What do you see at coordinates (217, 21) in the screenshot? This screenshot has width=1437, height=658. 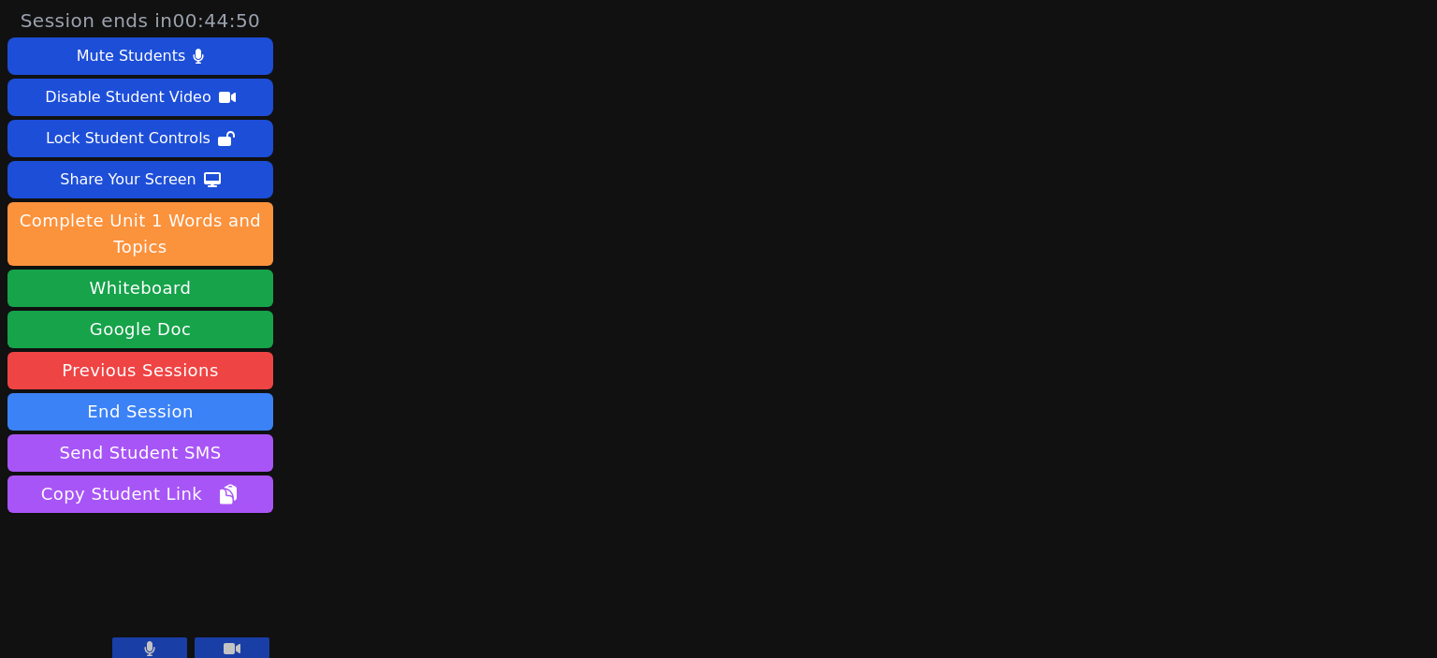 I see `time: 00:44:50` at bounding box center [217, 21].